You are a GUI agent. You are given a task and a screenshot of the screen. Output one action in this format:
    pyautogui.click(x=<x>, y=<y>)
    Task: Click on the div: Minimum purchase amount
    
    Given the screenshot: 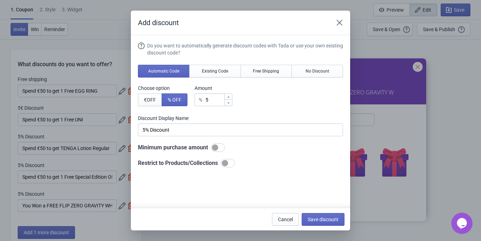 What is the action you would take?
    pyautogui.click(x=241, y=148)
    